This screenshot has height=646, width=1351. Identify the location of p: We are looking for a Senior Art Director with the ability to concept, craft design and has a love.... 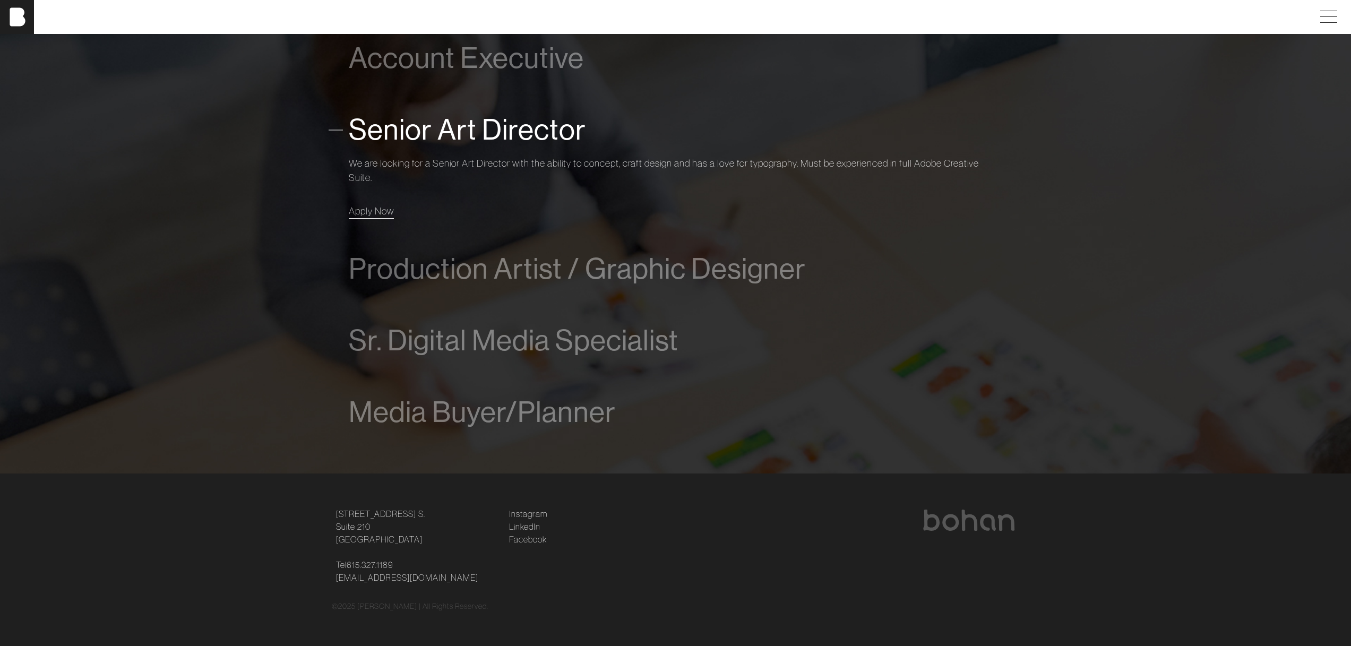
(676, 170).